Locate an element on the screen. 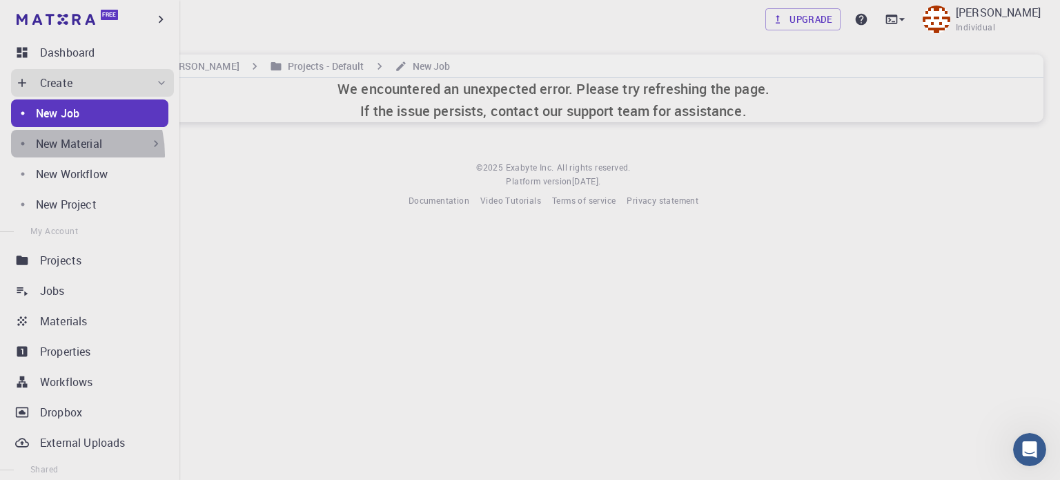 This screenshot has width=1060, height=480. a: Video Tutorials is located at coordinates (511, 201).